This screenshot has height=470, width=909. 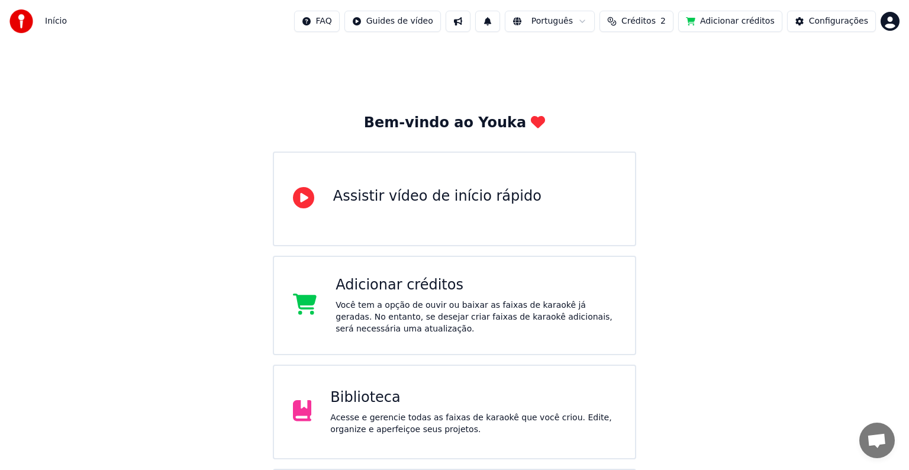 I want to click on div: Adicionar créditos, so click(x=476, y=285).